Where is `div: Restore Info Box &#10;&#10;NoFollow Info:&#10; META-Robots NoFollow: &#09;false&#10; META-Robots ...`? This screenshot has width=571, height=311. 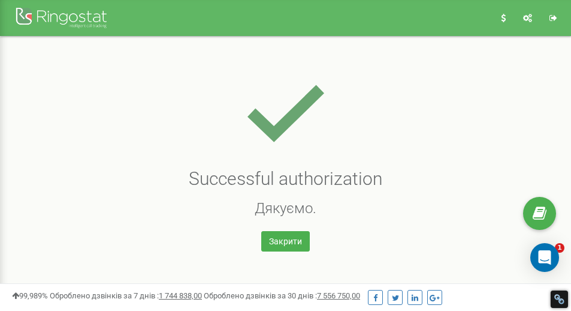
div: Restore Info Box &#10;&#10;NoFollow Info:&#10; META-Robots NoFollow: &#09;false&#10; META-Robots ... is located at coordinates (559, 299).